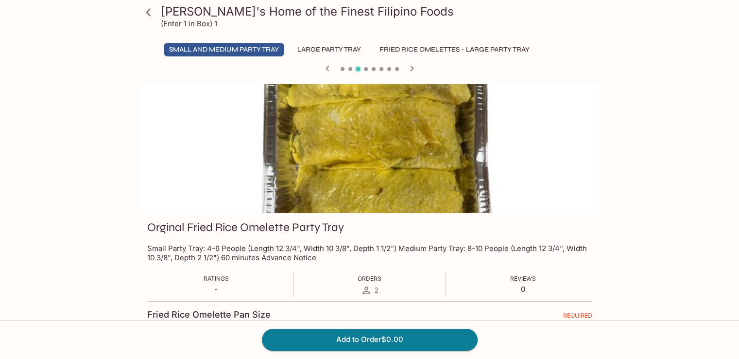 The width and height of the screenshot is (739, 359). I want to click on button: Add to Order$0.00, so click(370, 339).